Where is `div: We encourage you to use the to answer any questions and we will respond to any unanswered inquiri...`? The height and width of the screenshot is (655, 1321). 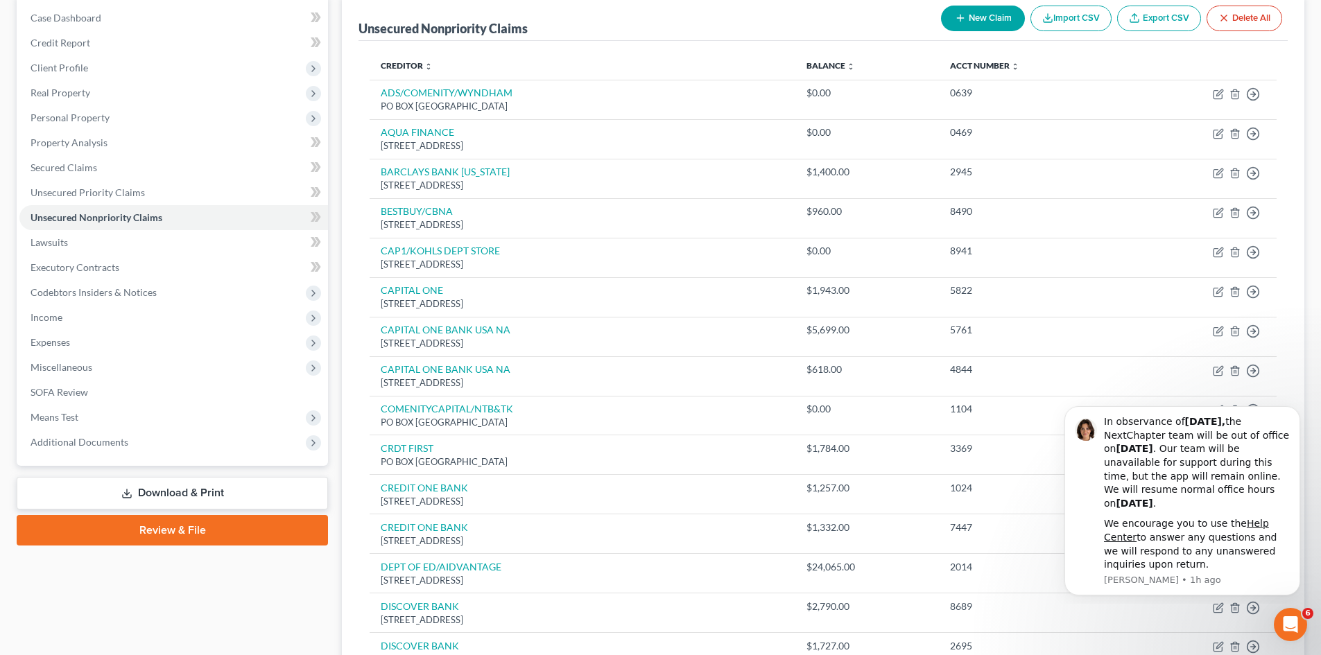
div: We encourage you to use the to answer any questions and we will respond to any unanswered inquiri... is located at coordinates (153, 150).